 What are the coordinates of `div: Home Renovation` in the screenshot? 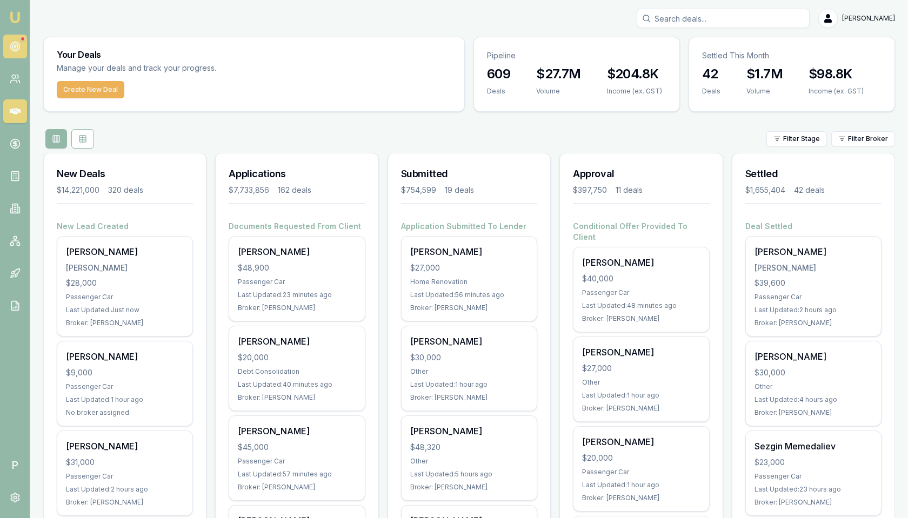 It's located at (469, 282).